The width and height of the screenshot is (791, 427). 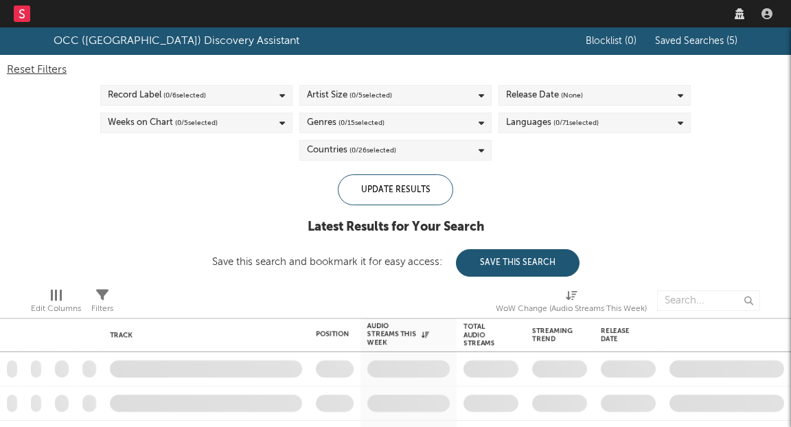 I want to click on div: Save this search and bookmark it for easy access:, so click(x=395, y=261).